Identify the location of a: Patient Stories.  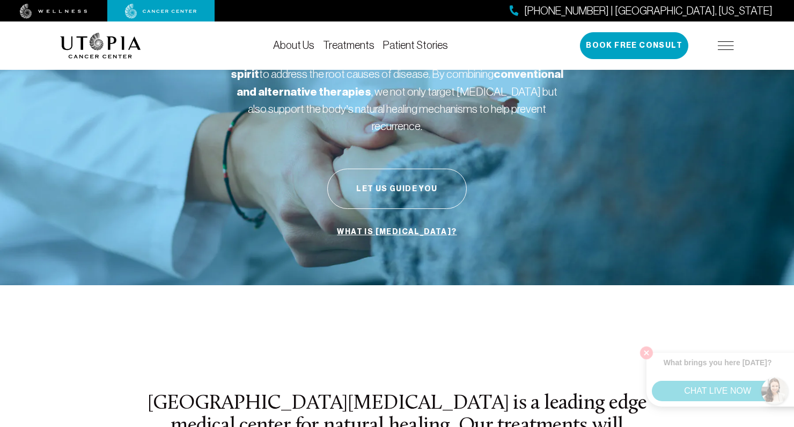
(415, 45).